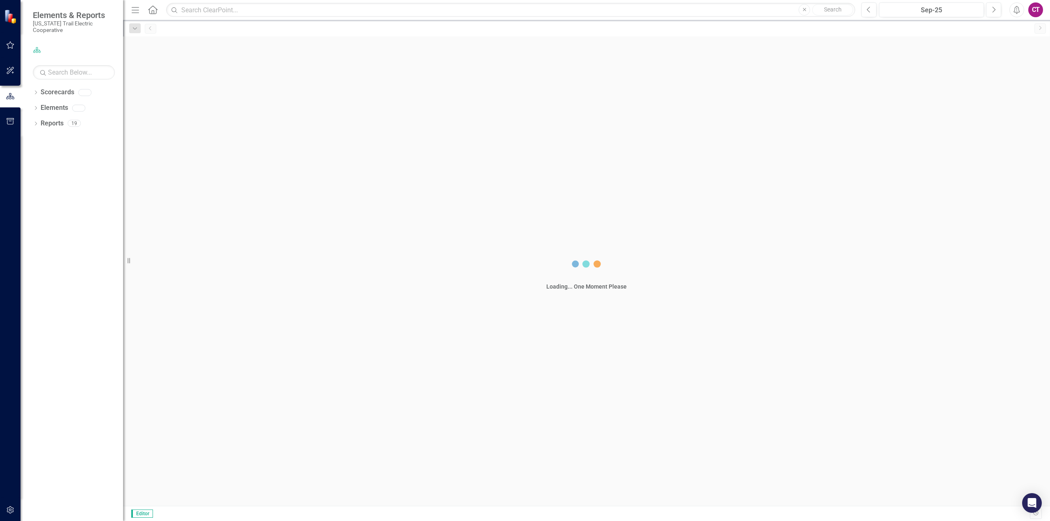  I want to click on input: Search Below..., so click(74, 72).